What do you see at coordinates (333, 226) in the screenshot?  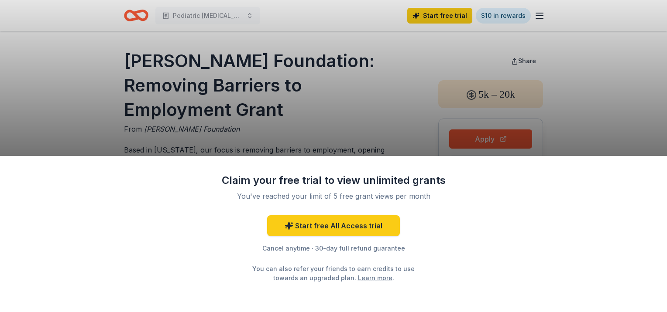 I see `a: Start free All Access trial` at bounding box center [333, 226].